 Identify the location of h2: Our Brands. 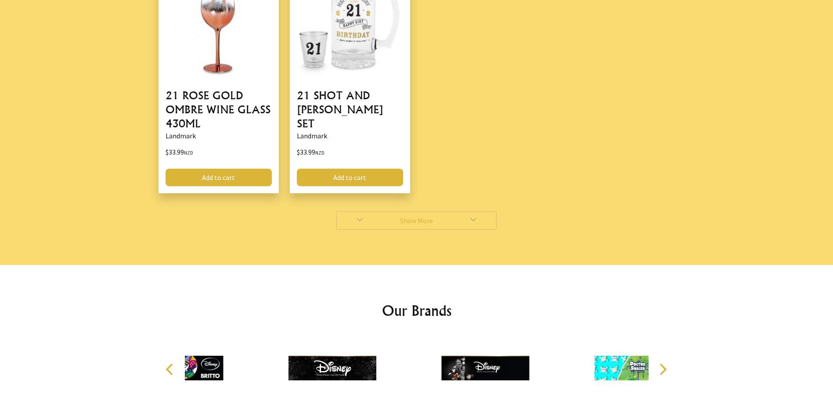
(417, 310).